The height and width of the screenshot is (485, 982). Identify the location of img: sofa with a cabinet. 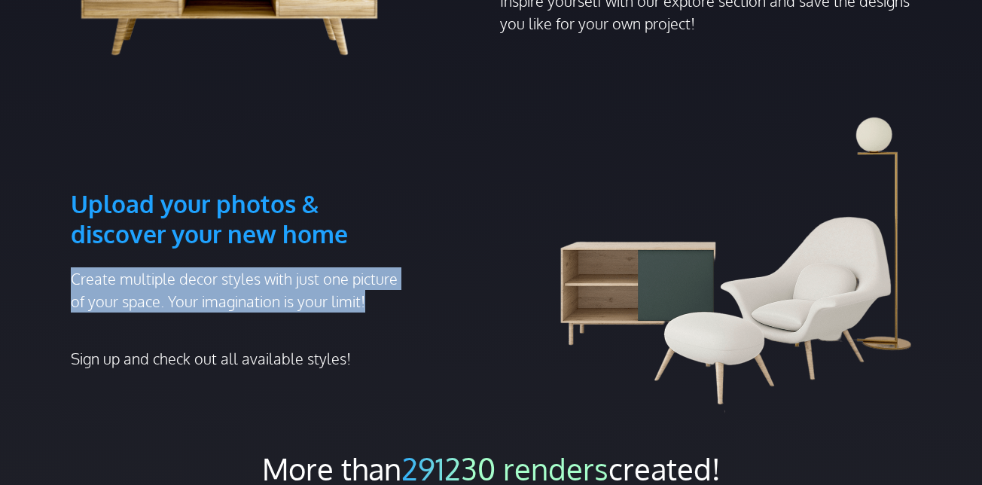
(706, 265).